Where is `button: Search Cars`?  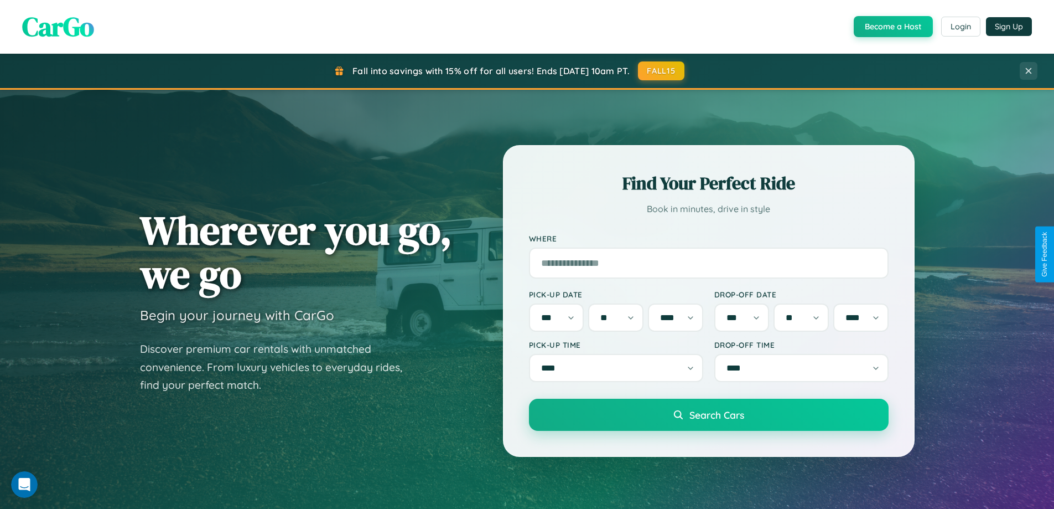 button: Search Cars is located at coordinates (709, 414).